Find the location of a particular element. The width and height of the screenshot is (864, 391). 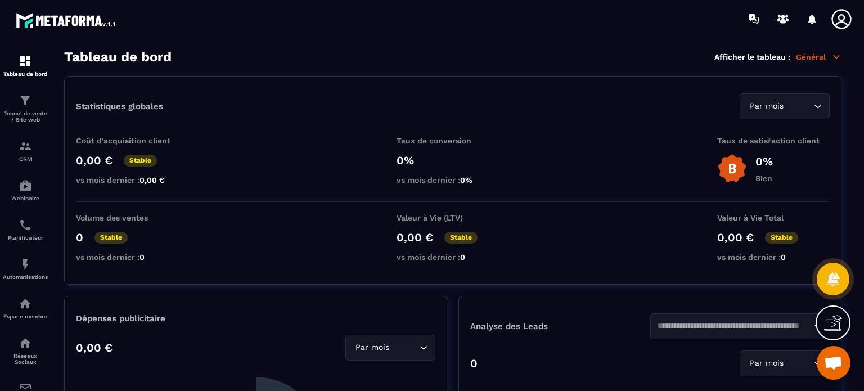

p: Valeur à Vie (LTV) is located at coordinates (453, 218).